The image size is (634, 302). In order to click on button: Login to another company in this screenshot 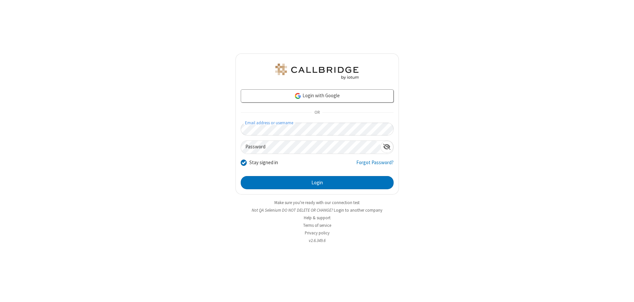, I will do `click(358, 210)`.